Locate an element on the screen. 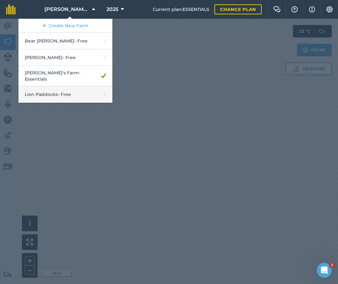 The width and height of the screenshot is (338, 284). a: Change plan is located at coordinates (238, 9).